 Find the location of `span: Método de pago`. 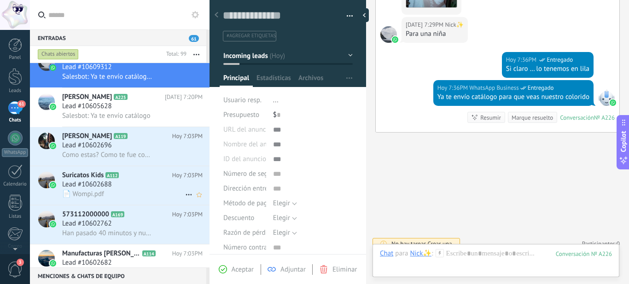

span: Método de pago is located at coordinates (247, 203).